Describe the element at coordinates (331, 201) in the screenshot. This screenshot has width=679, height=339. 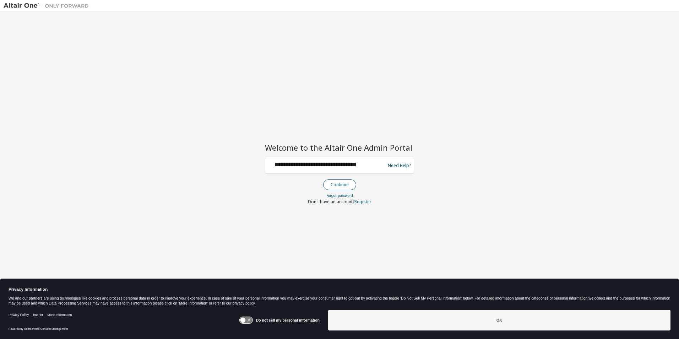
I see `span: Don't have an account?` at that location.